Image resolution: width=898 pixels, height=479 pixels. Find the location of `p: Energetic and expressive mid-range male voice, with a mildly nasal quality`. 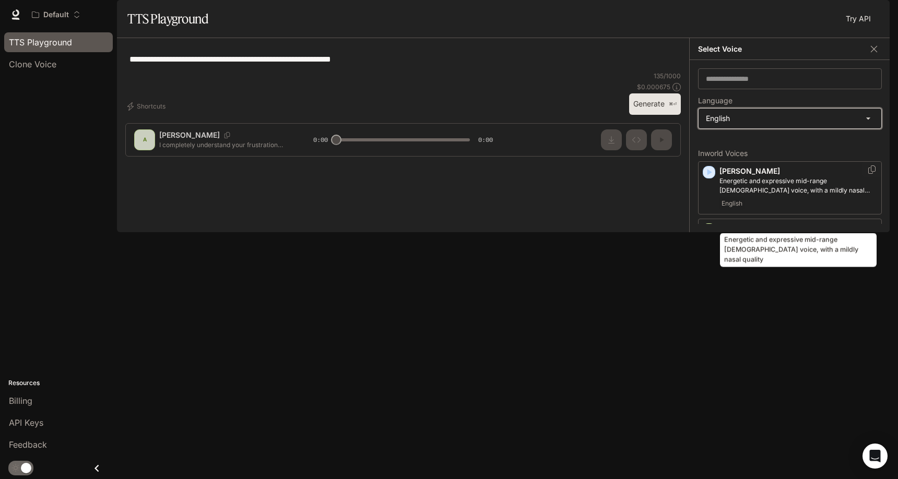

p: Energetic and expressive mid-range male voice, with a mildly nasal quality is located at coordinates (798, 186).